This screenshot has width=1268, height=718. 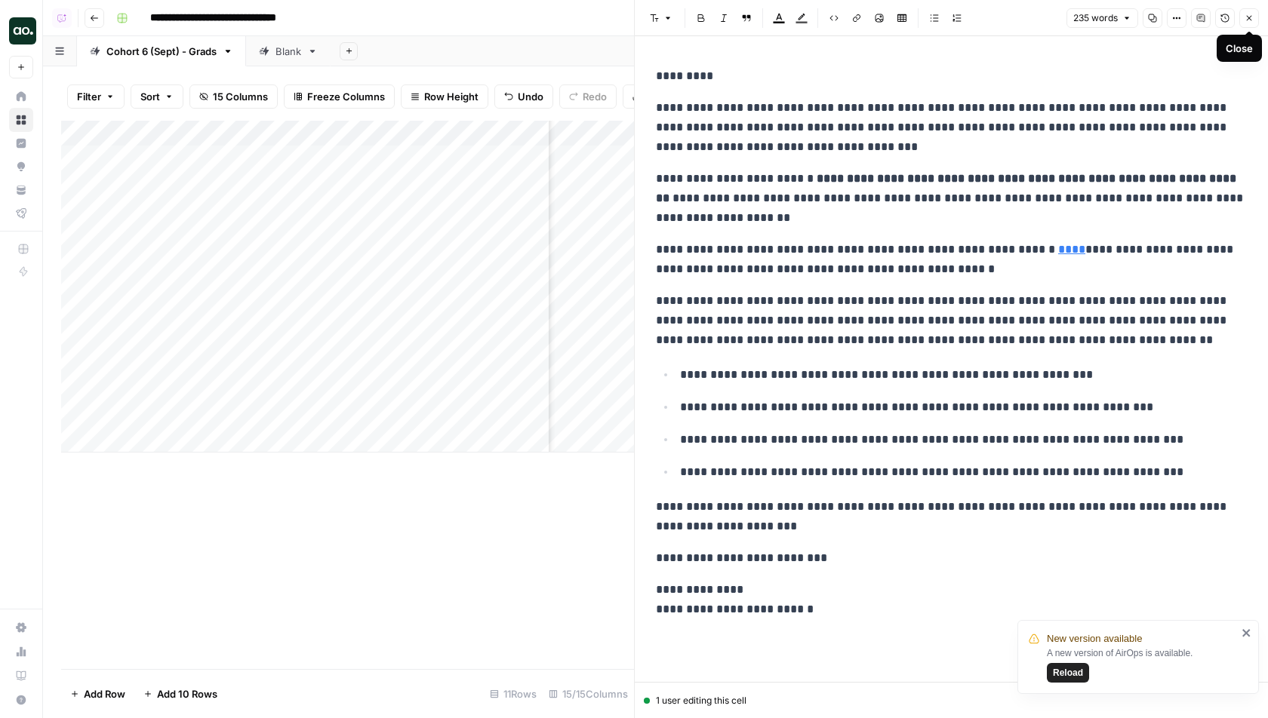 What do you see at coordinates (89, 97) in the screenshot?
I see `span: Filter` at bounding box center [89, 97].